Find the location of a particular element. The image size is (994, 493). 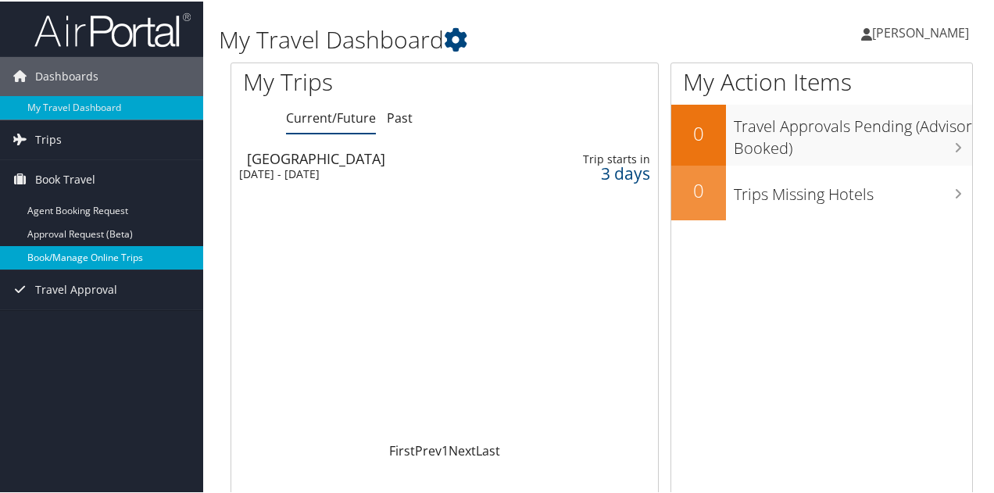

span: Dashboards is located at coordinates (66, 75).